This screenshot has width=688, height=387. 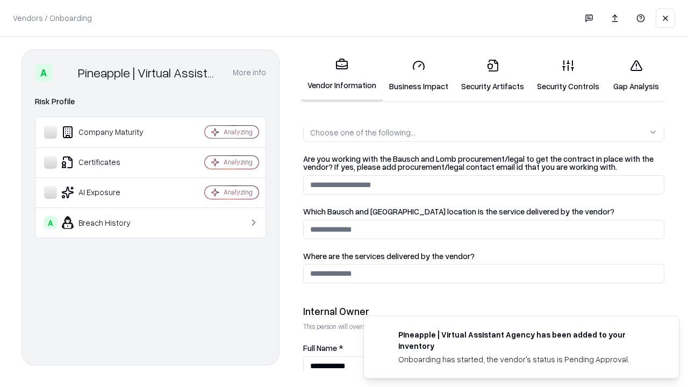 What do you see at coordinates (484, 163) in the screenshot?
I see `label: Are you working with the Bausch and Lomb procurement/legal to get the contract in place with the ...` at bounding box center [484, 163].